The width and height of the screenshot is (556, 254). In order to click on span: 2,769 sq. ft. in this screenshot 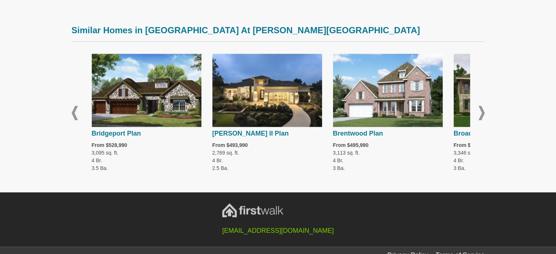, I will do `click(267, 153)`.